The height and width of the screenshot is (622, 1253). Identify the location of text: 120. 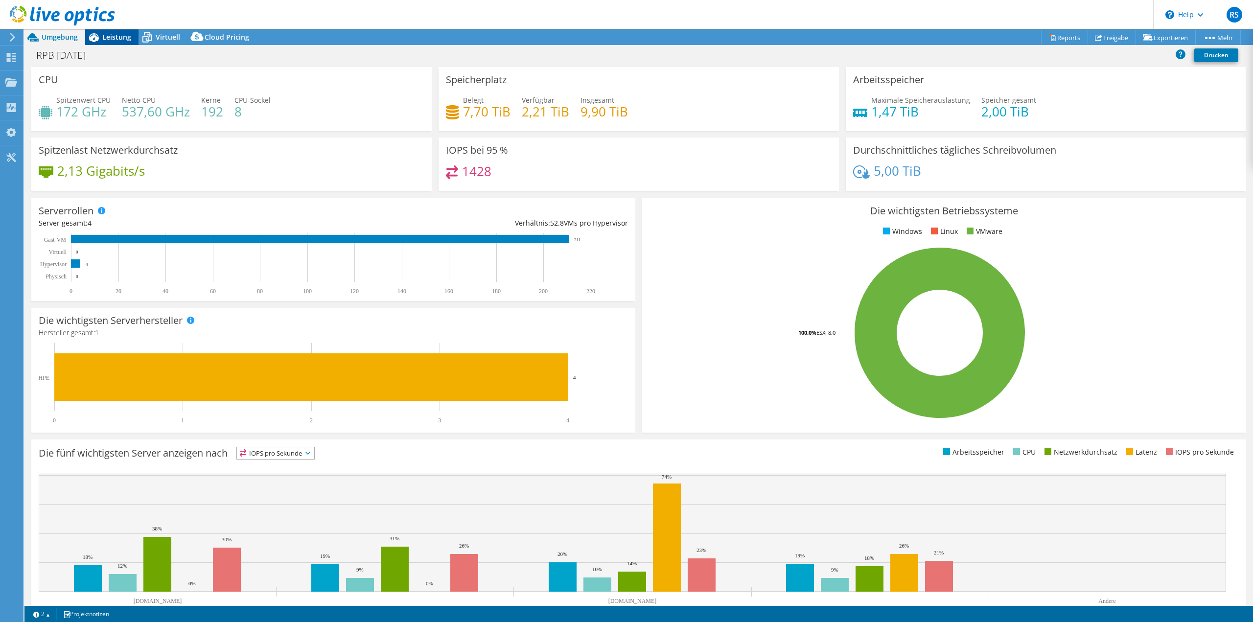
(354, 291).